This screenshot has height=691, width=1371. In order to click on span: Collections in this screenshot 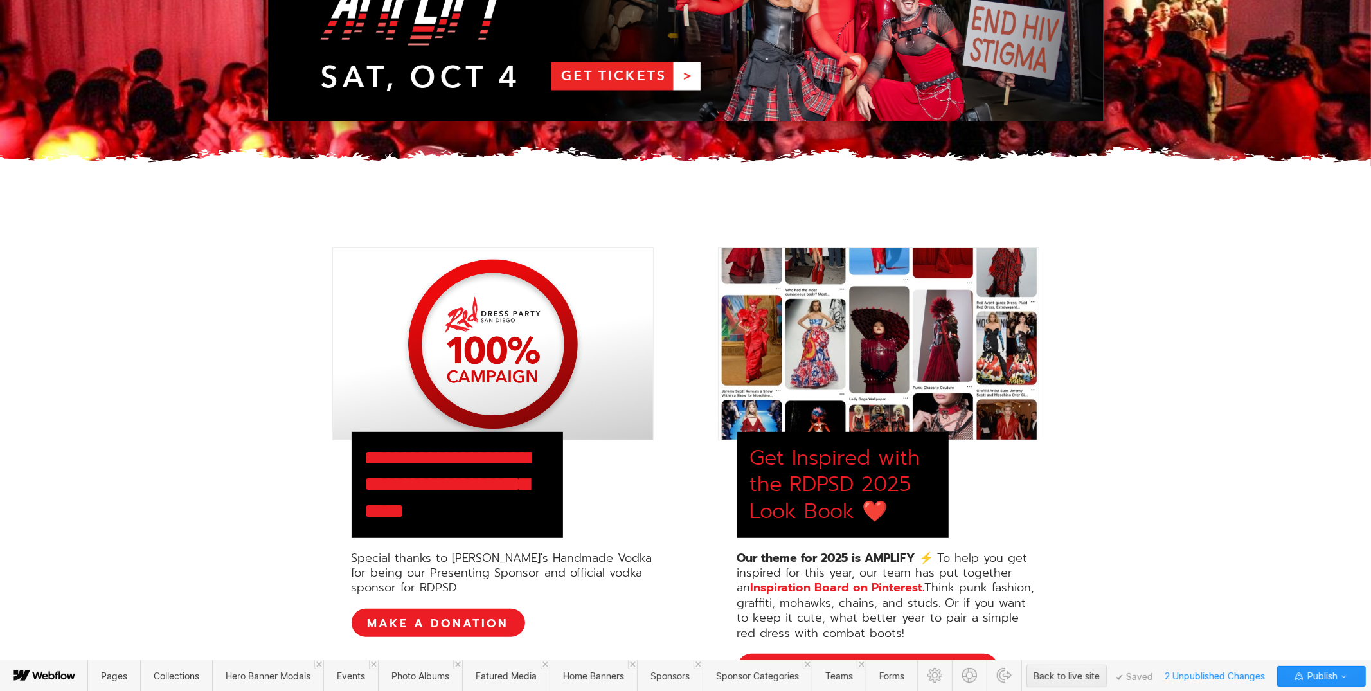, I will do `click(176, 676)`.